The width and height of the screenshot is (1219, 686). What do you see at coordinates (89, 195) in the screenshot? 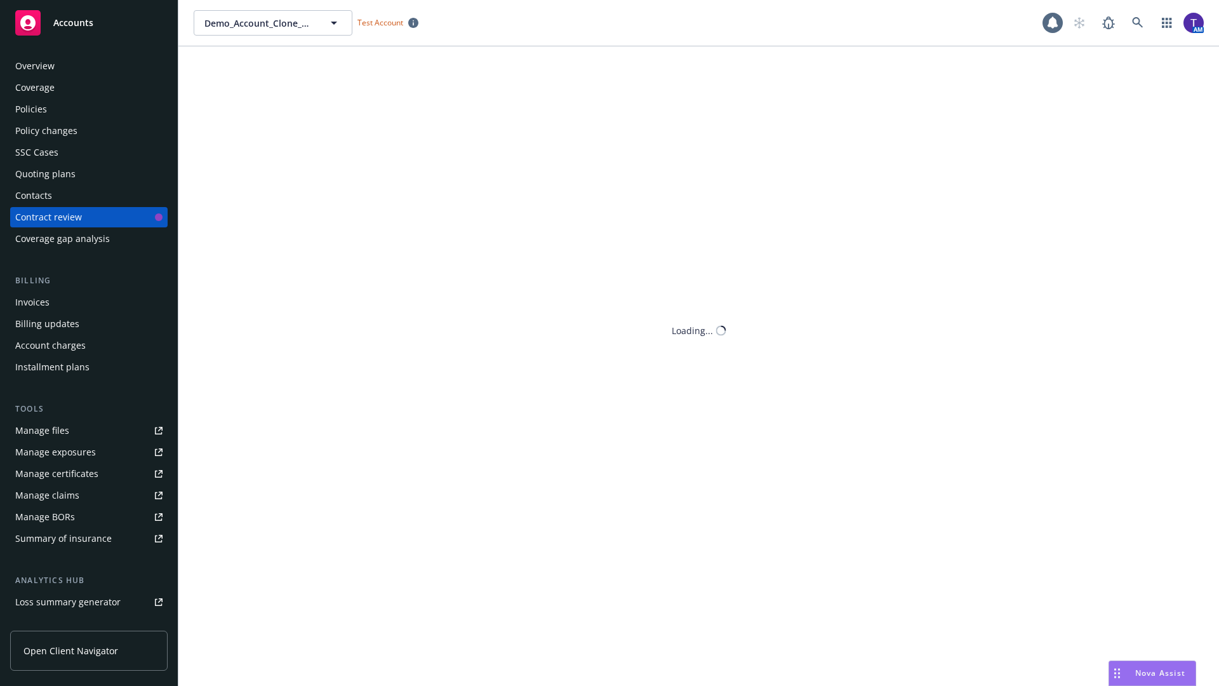
I see `a: Contacts` at bounding box center [89, 195].